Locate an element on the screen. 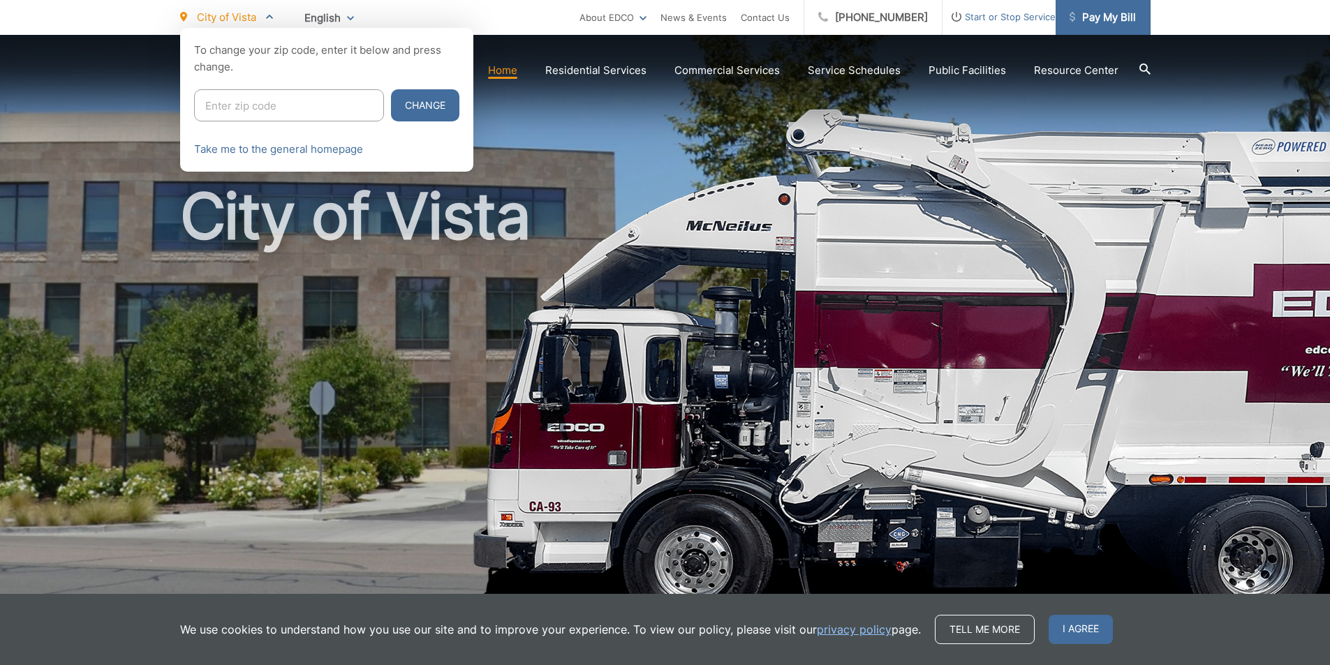  span: Pay My Bill is located at coordinates (1102, 17).